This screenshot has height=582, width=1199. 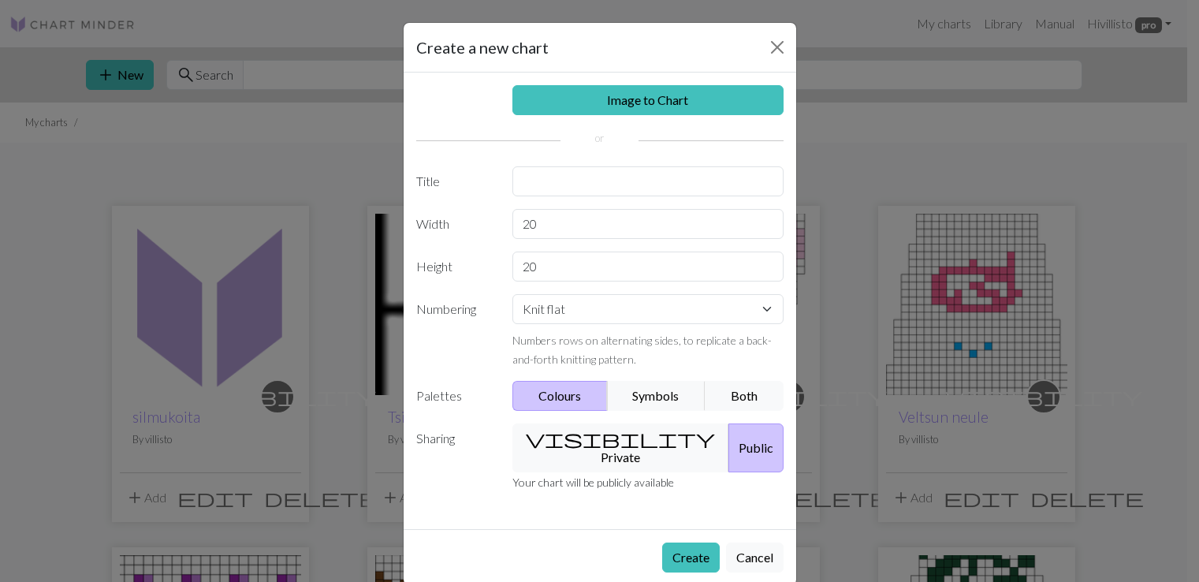 I want to click on button: Create, so click(x=691, y=557).